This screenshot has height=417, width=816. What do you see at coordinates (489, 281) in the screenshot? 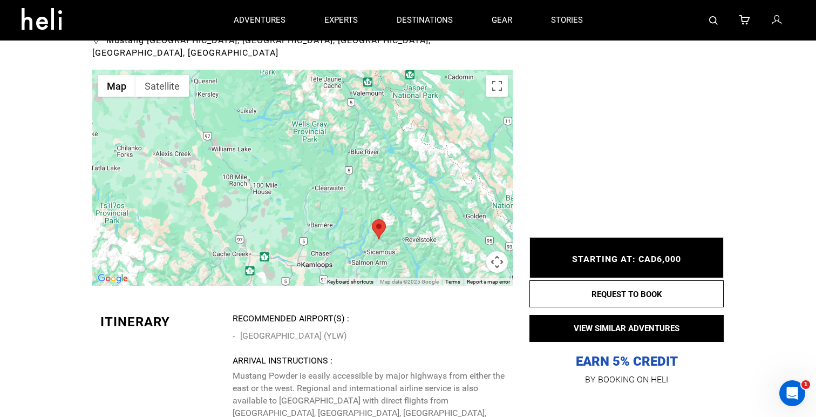
I see `a: Report a map error` at bounding box center [489, 281].